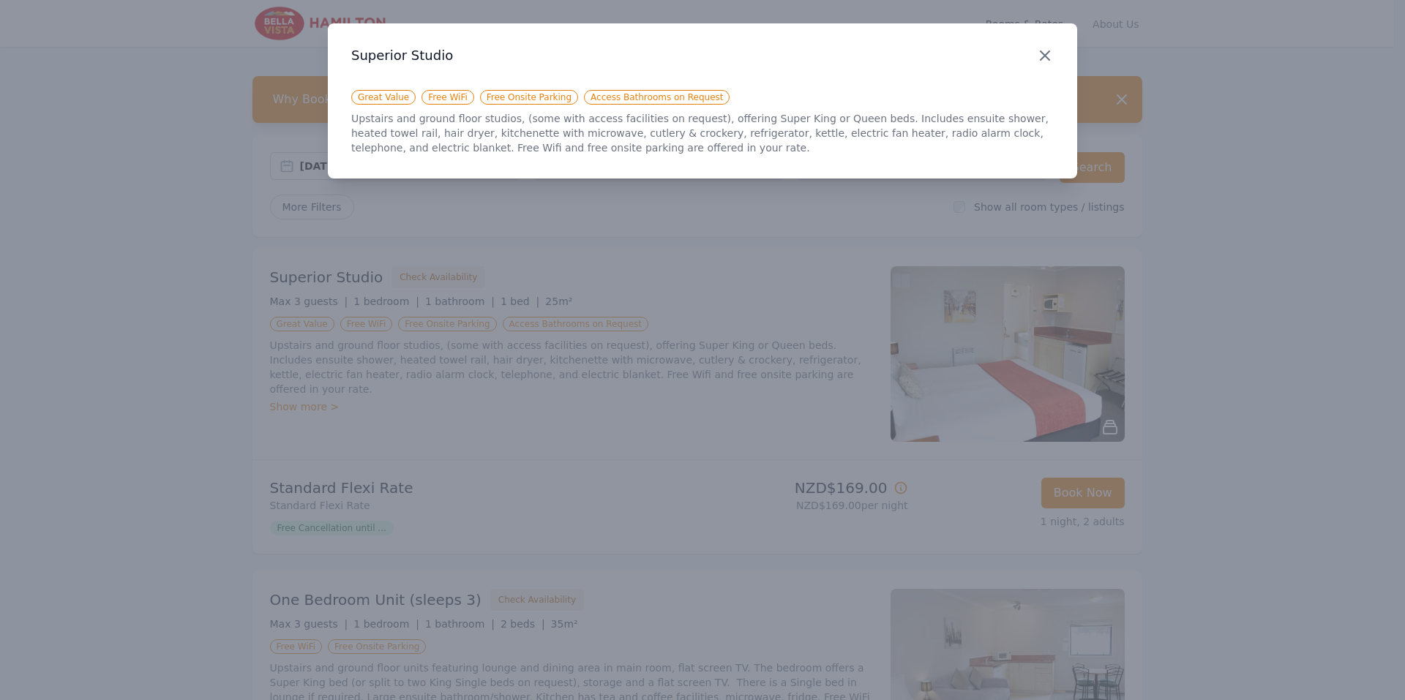 The image size is (1405, 700). Describe the element at coordinates (657, 97) in the screenshot. I see `span: Access Bathrooms on Request` at that location.